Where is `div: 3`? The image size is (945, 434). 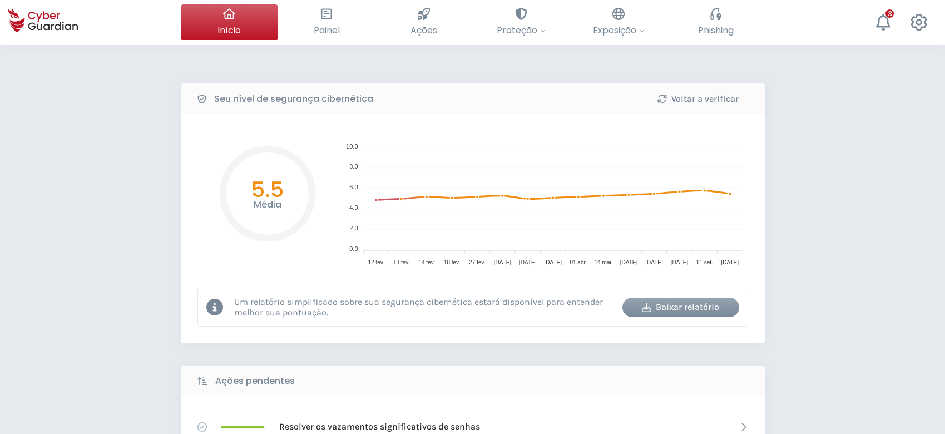
div: 3 is located at coordinates (890, 13).